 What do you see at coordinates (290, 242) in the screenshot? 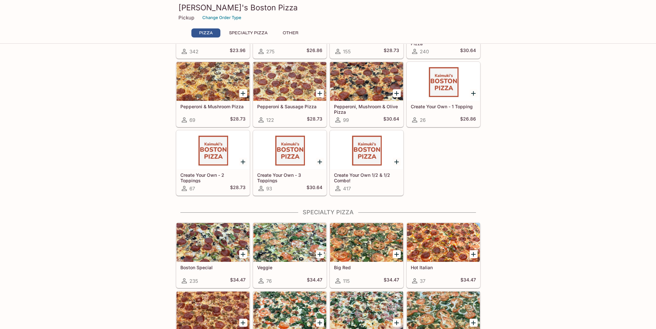
I see `div: Veggie` at bounding box center [290, 242].